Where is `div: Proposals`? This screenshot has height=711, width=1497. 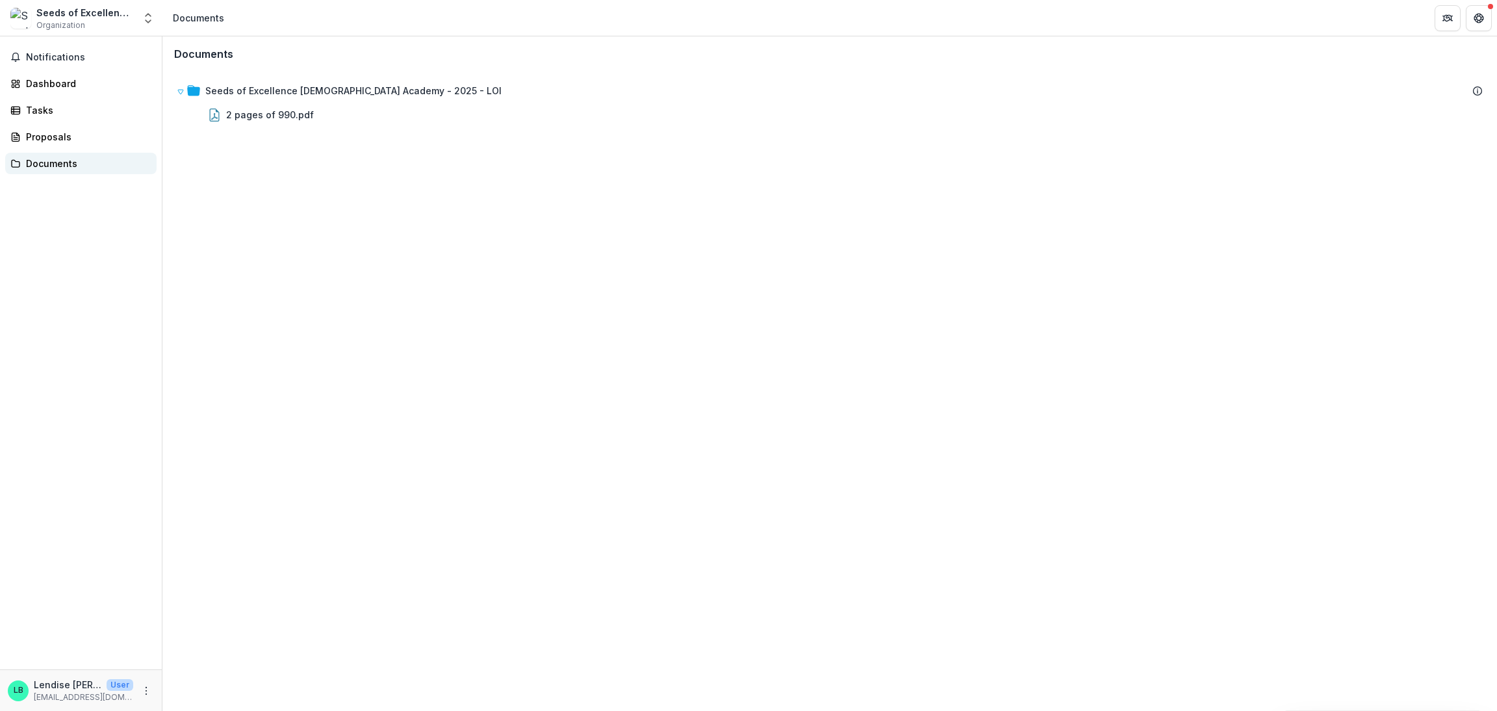
div: Proposals is located at coordinates (86, 136).